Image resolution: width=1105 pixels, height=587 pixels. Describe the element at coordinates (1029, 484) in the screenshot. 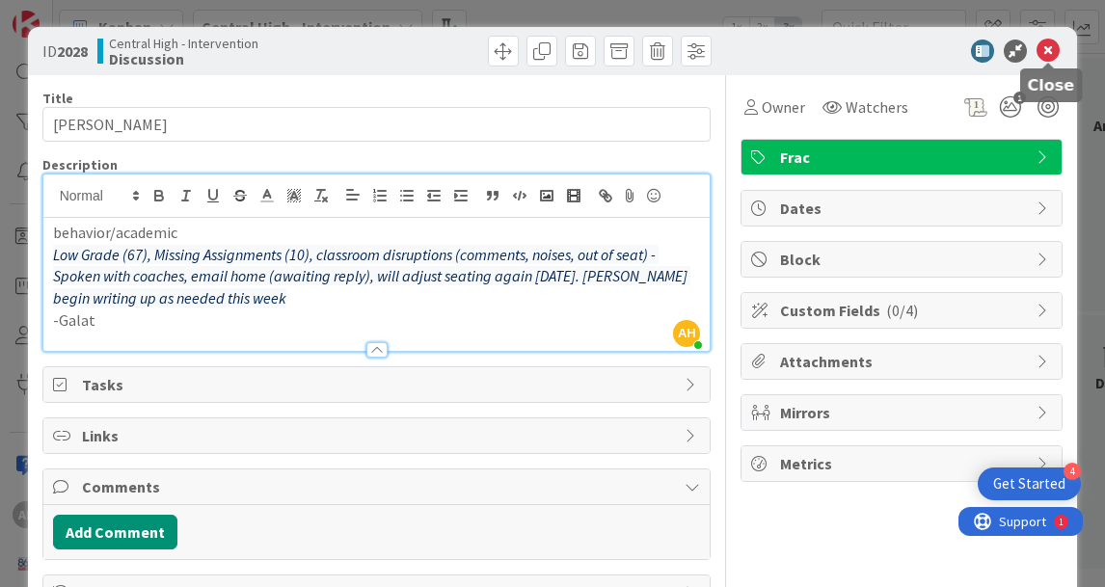

I see `div: Open Get Started checklist, remaining modules: 4` at that location.